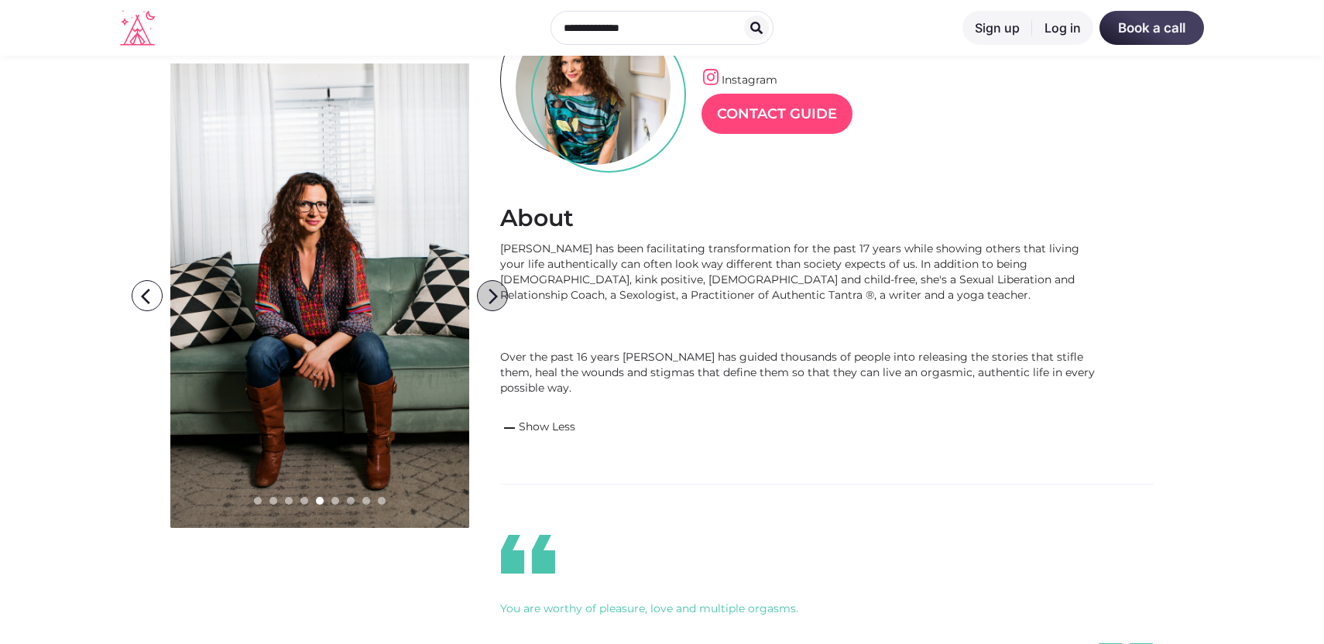  What do you see at coordinates (777, 114) in the screenshot?
I see `a: Contact Guide` at bounding box center [777, 114].